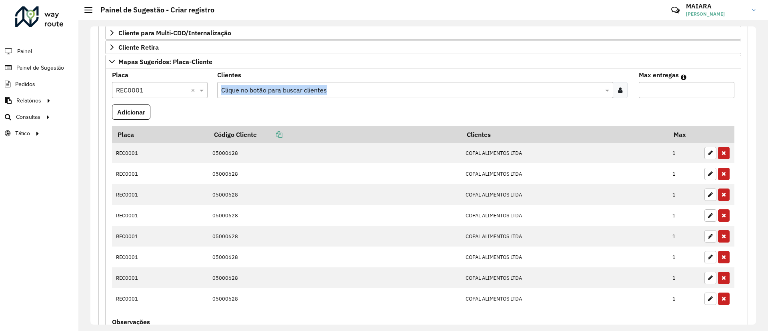  Describe the element at coordinates (659, 75) in the screenshot. I see `label: Max entregas` at that location.